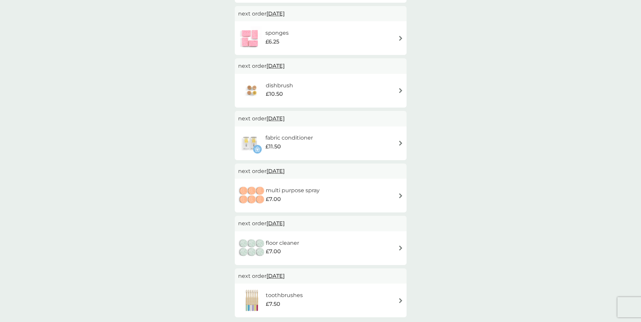 The image size is (641, 322). I want to click on img: floor cleaner, so click(252, 248).